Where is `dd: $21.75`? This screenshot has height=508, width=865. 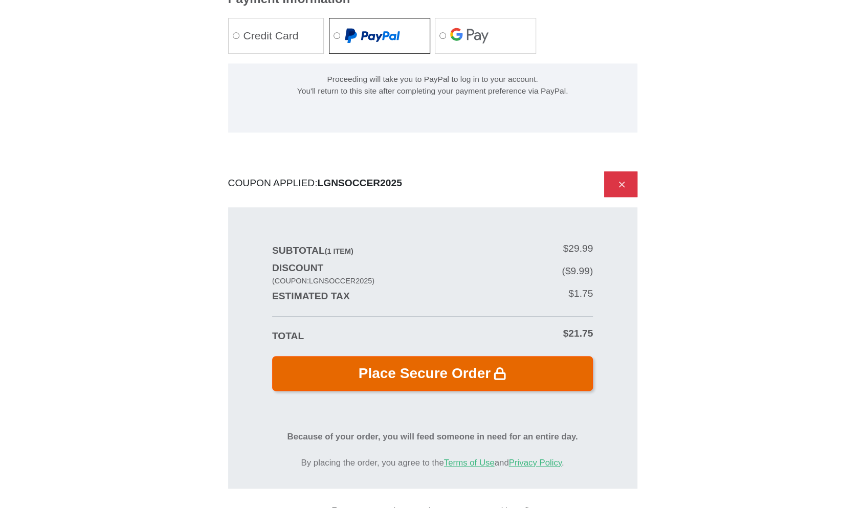 dd: $21.75 is located at coordinates (513, 333).